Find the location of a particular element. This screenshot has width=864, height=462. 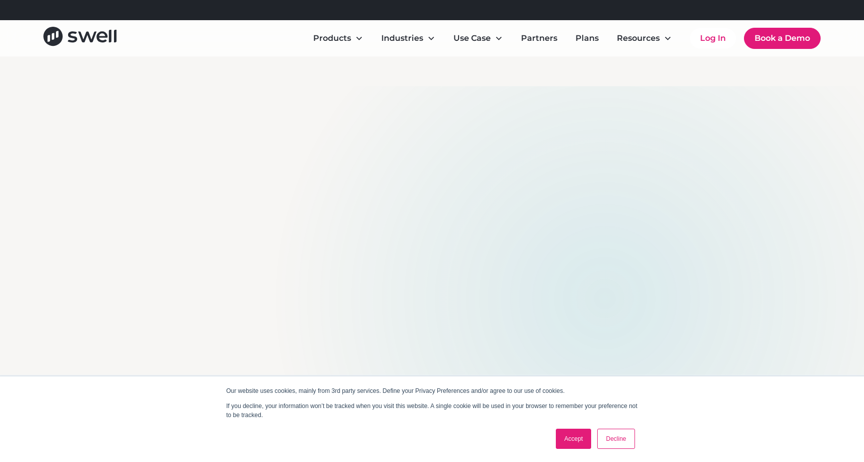

a: Book a Demo is located at coordinates (783, 38).